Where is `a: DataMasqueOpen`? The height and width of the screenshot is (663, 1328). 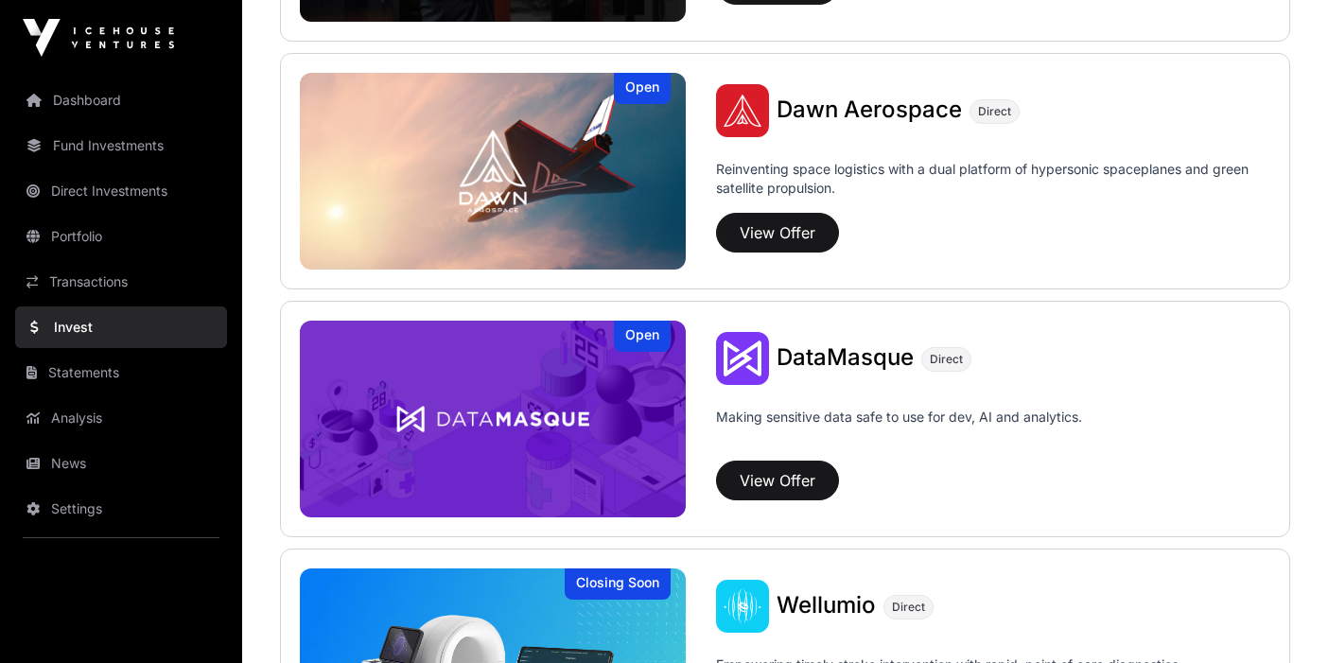
a: DataMasqueOpen is located at coordinates (493, 419).